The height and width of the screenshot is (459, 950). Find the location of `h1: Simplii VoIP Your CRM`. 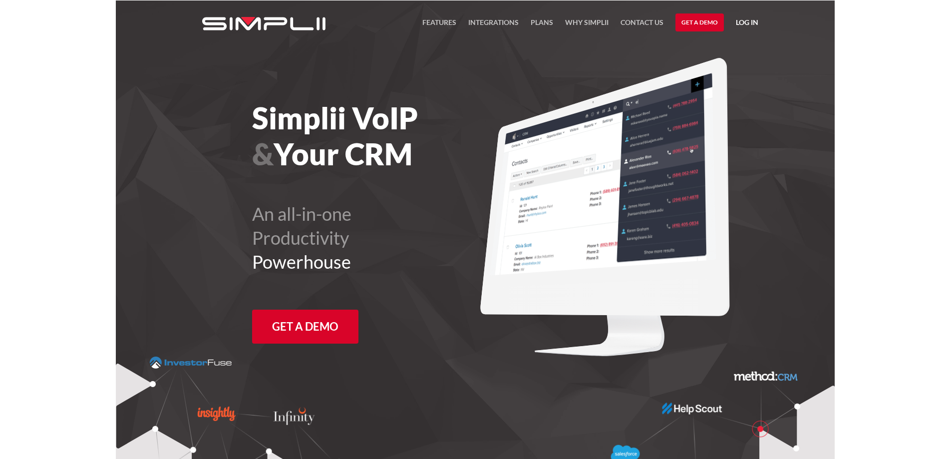

h1: Simplii VoIP Your CRM is located at coordinates (391, 136).